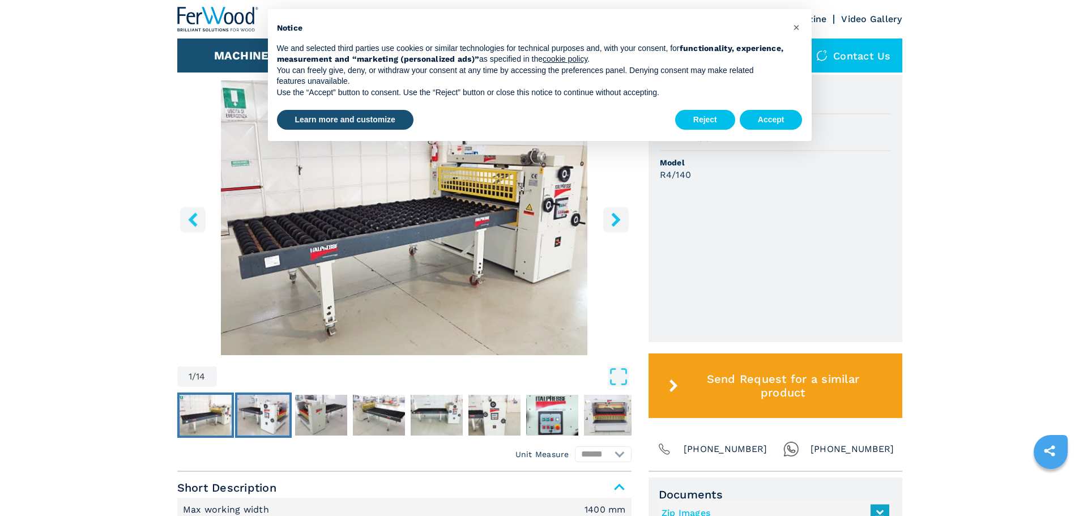 The image size is (1079, 516). I want to click on em: 1400 mm, so click(605, 510).